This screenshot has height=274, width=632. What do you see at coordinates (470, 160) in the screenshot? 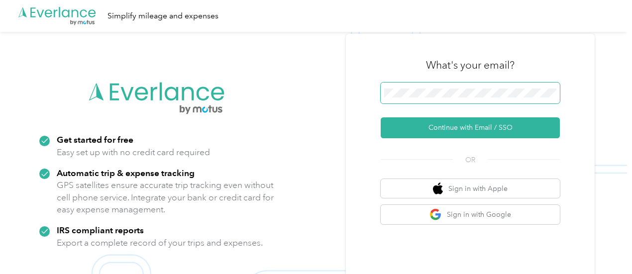
I see `span: OR` at bounding box center [470, 160].